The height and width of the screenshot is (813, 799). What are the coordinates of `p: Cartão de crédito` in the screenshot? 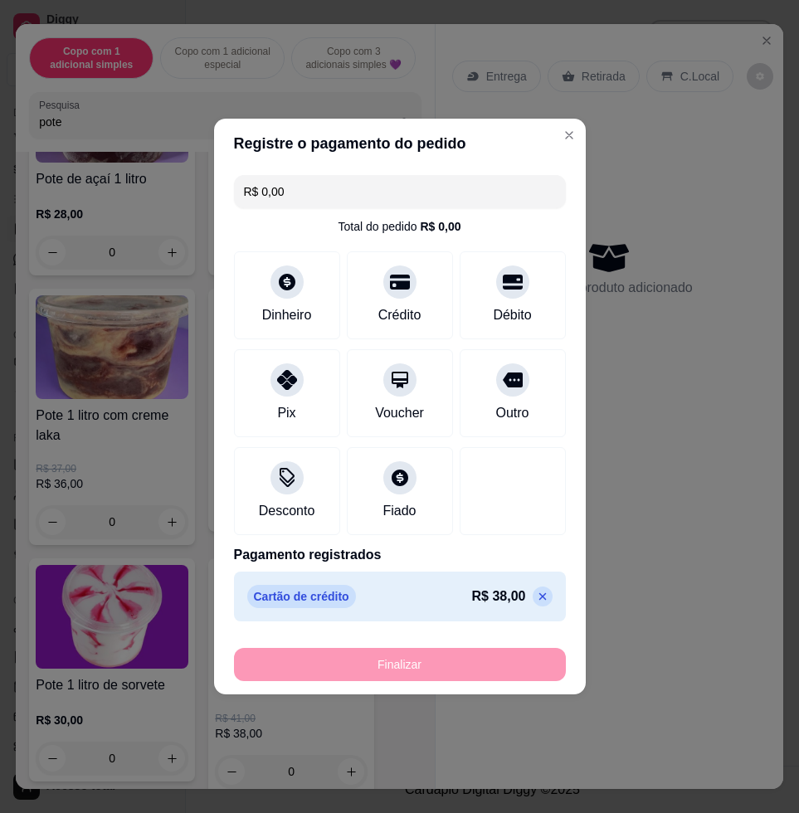 It's located at (301, 596).